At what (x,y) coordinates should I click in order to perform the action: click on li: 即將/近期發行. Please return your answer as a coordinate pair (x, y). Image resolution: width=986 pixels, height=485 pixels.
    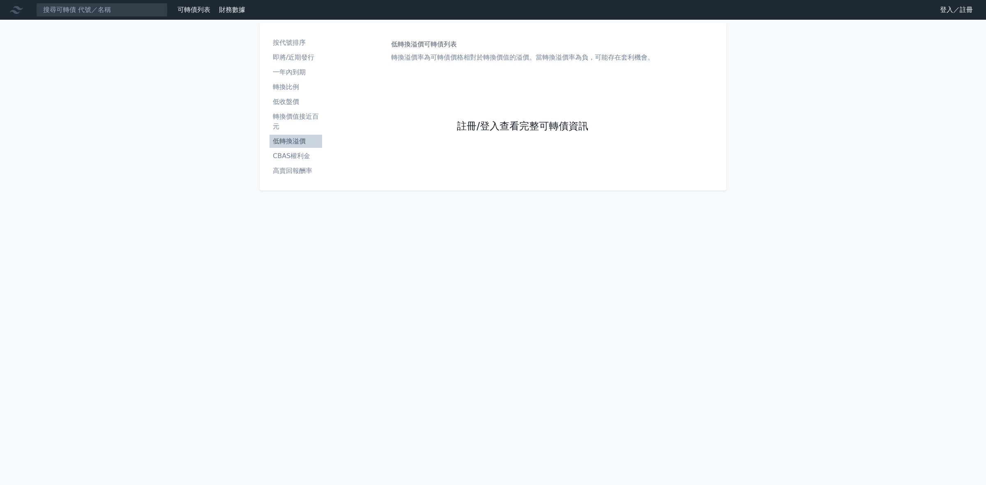
    Looking at the image, I should click on (296, 58).